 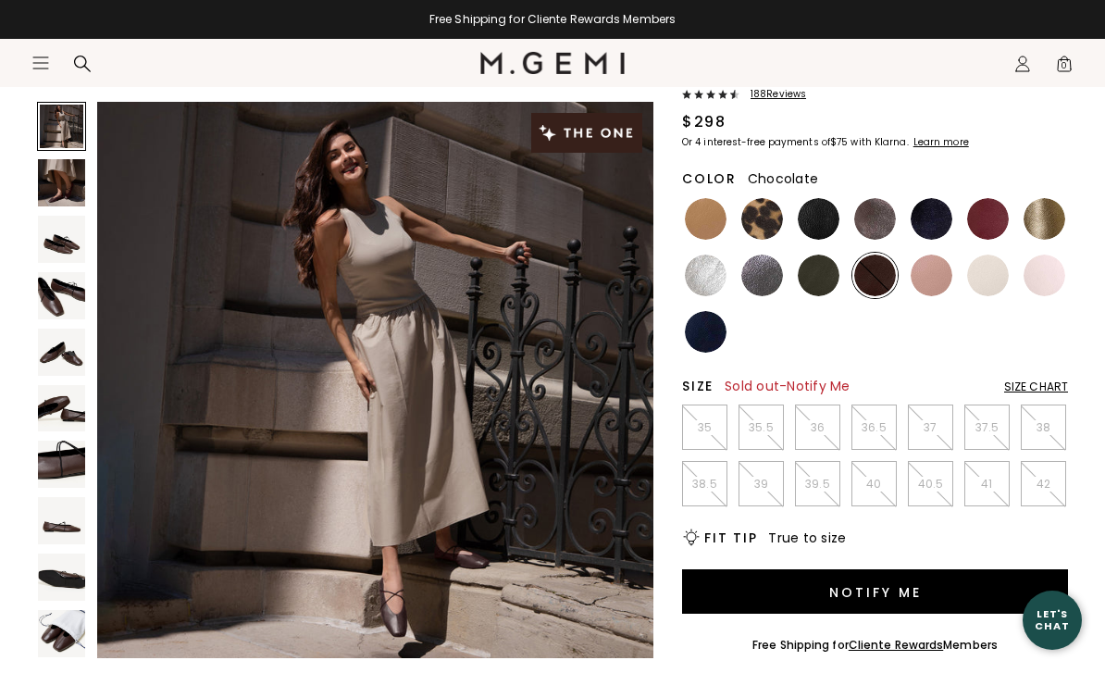 I want to click on img: Antique Rose, so click(x=931, y=275).